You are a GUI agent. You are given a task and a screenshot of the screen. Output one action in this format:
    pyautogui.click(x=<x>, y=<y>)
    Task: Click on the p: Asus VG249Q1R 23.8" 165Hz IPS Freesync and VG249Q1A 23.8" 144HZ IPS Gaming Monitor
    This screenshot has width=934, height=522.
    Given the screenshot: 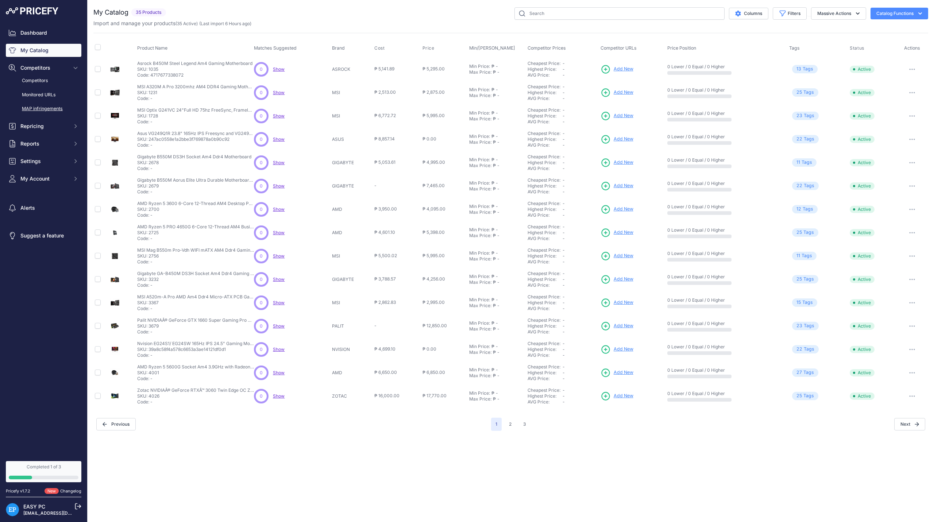 What is the action you would take?
    pyautogui.click(x=196, y=134)
    